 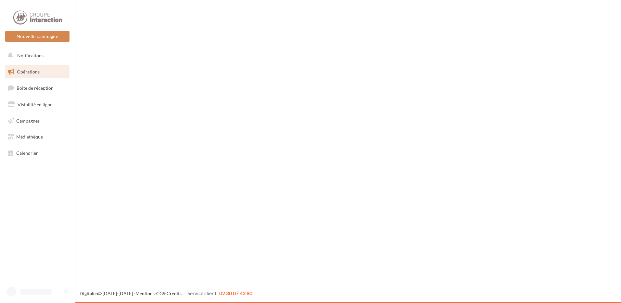 I want to click on span: Campagnes, so click(x=28, y=120).